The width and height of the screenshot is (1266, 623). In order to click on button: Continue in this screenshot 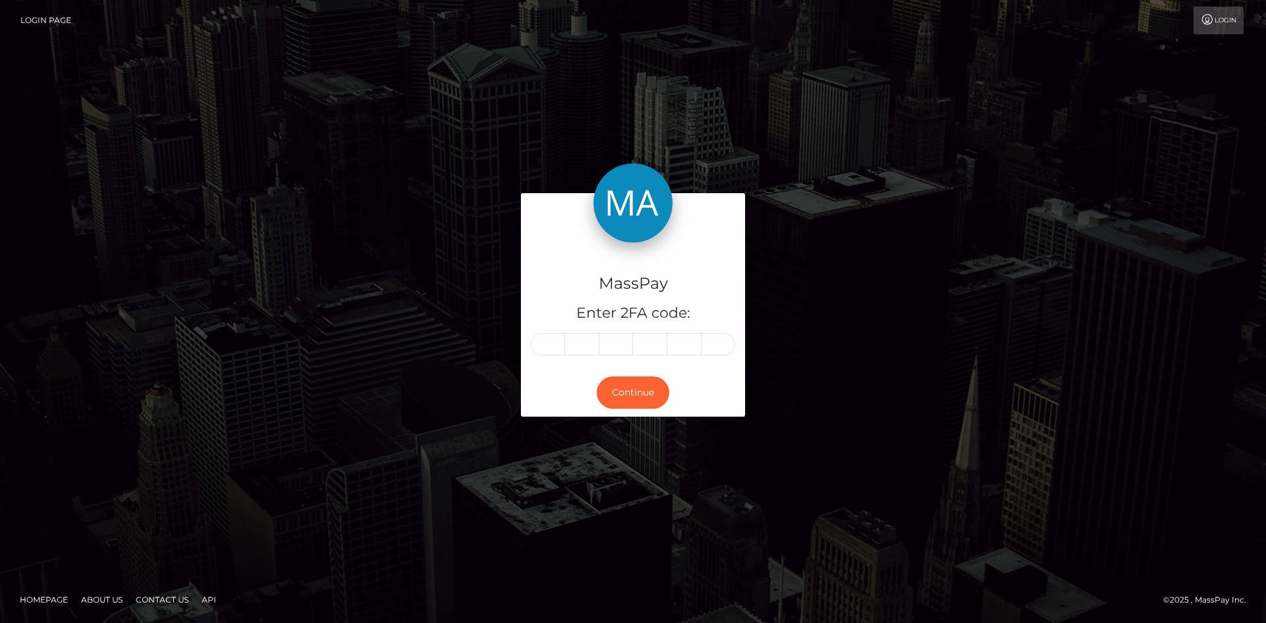, I will do `click(633, 392)`.